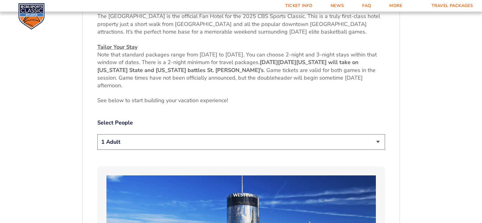 Image resolution: width=482 pixels, height=223 pixels. I want to click on span: . Game tickets are valid for both games in the session. Game times have not been officially annou..., so click(237, 78).